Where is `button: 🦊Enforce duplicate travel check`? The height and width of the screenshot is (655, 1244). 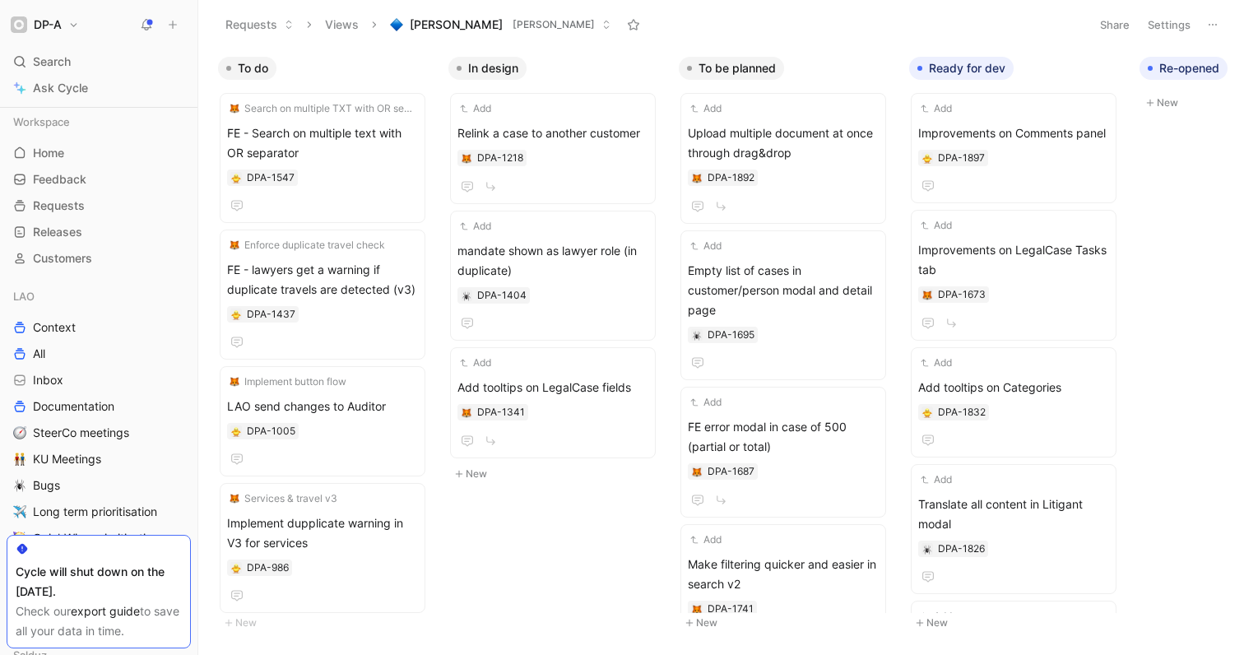
button: 🦊Enforce duplicate travel check is located at coordinates (307, 245).